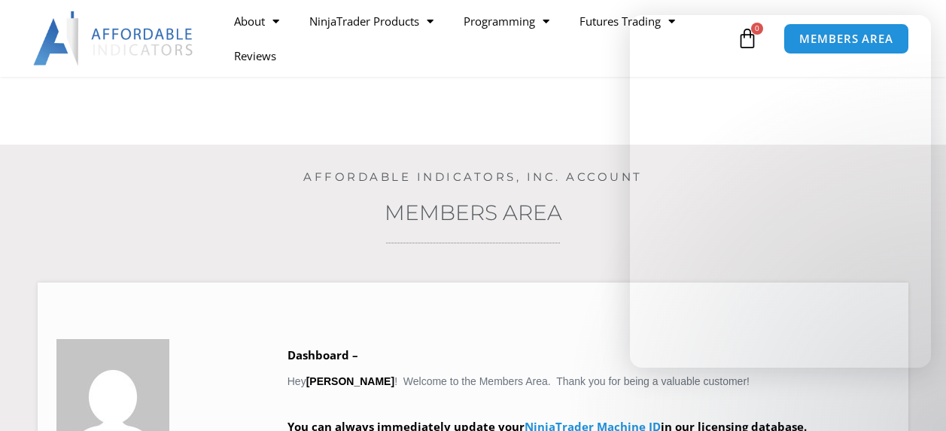 This screenshot has height=431, width=946. I want to click on a: Members Area, so click(474, 212).